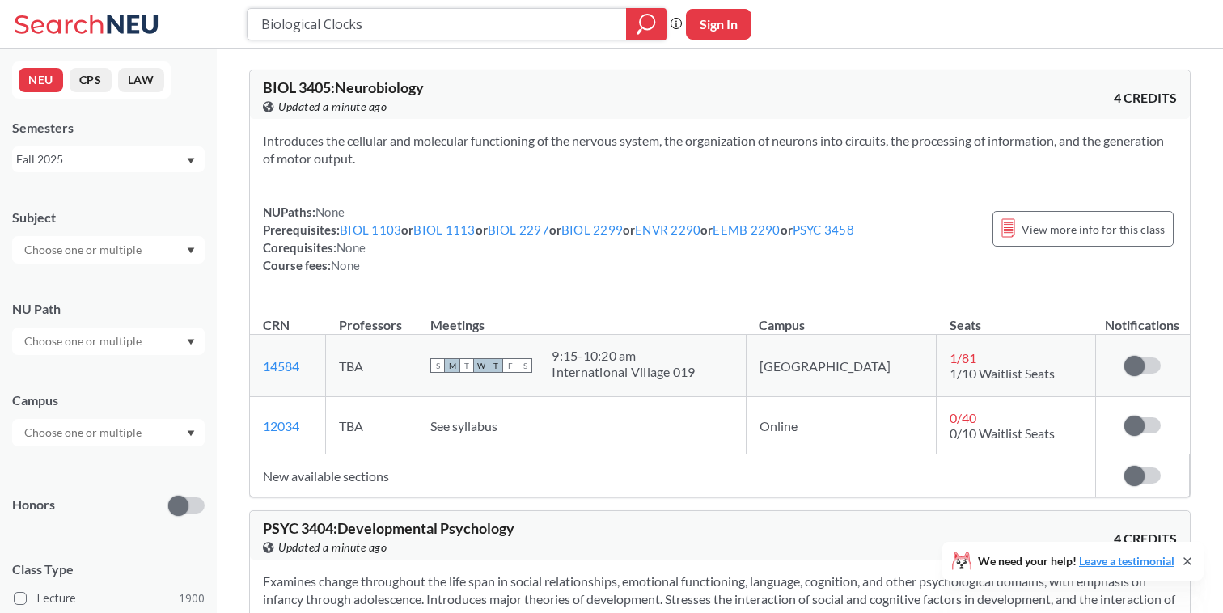  Describe the element at coordinates (1126, 560) in the screenshot. I see `a: Leave a testimonial` at that location.